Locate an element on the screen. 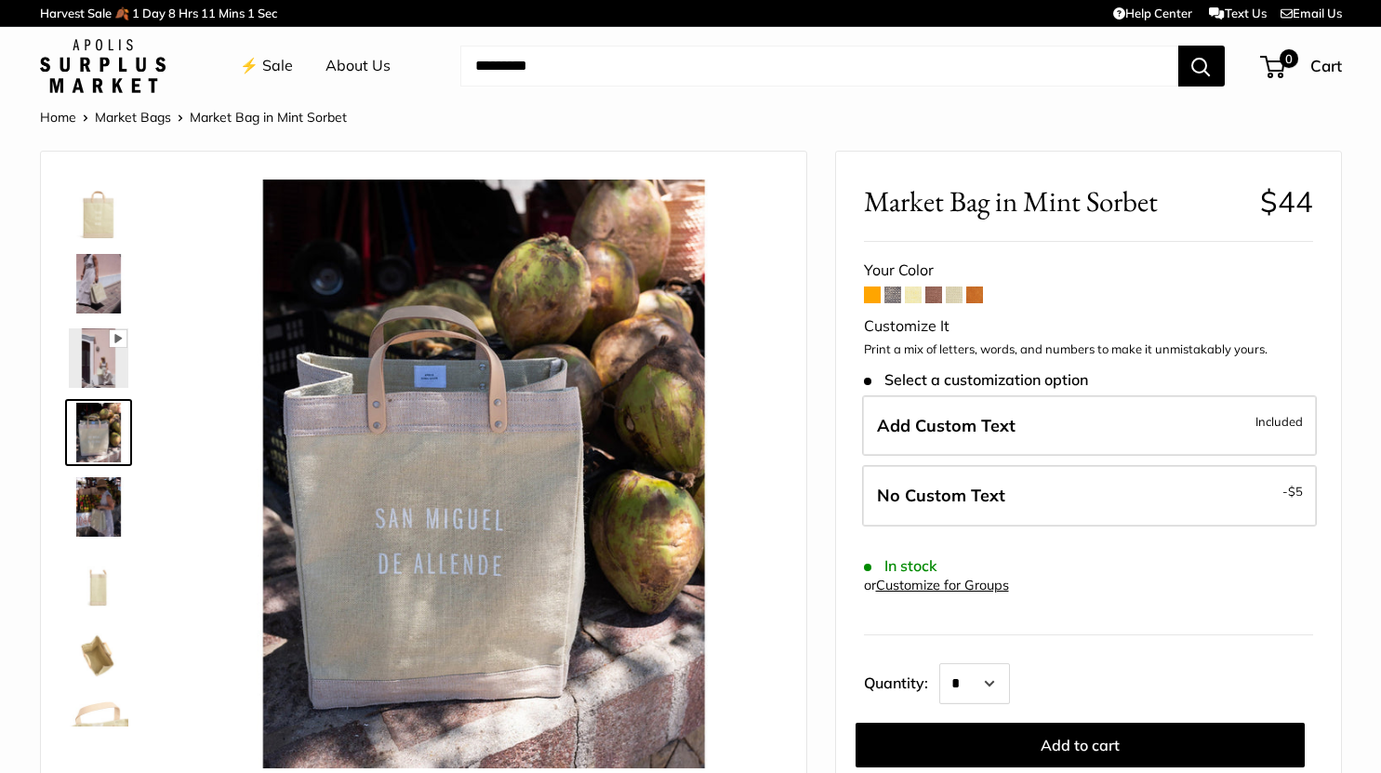 This screenshot has width=1381, height=773. a: Email Us is located at coordinates (1311, 13).